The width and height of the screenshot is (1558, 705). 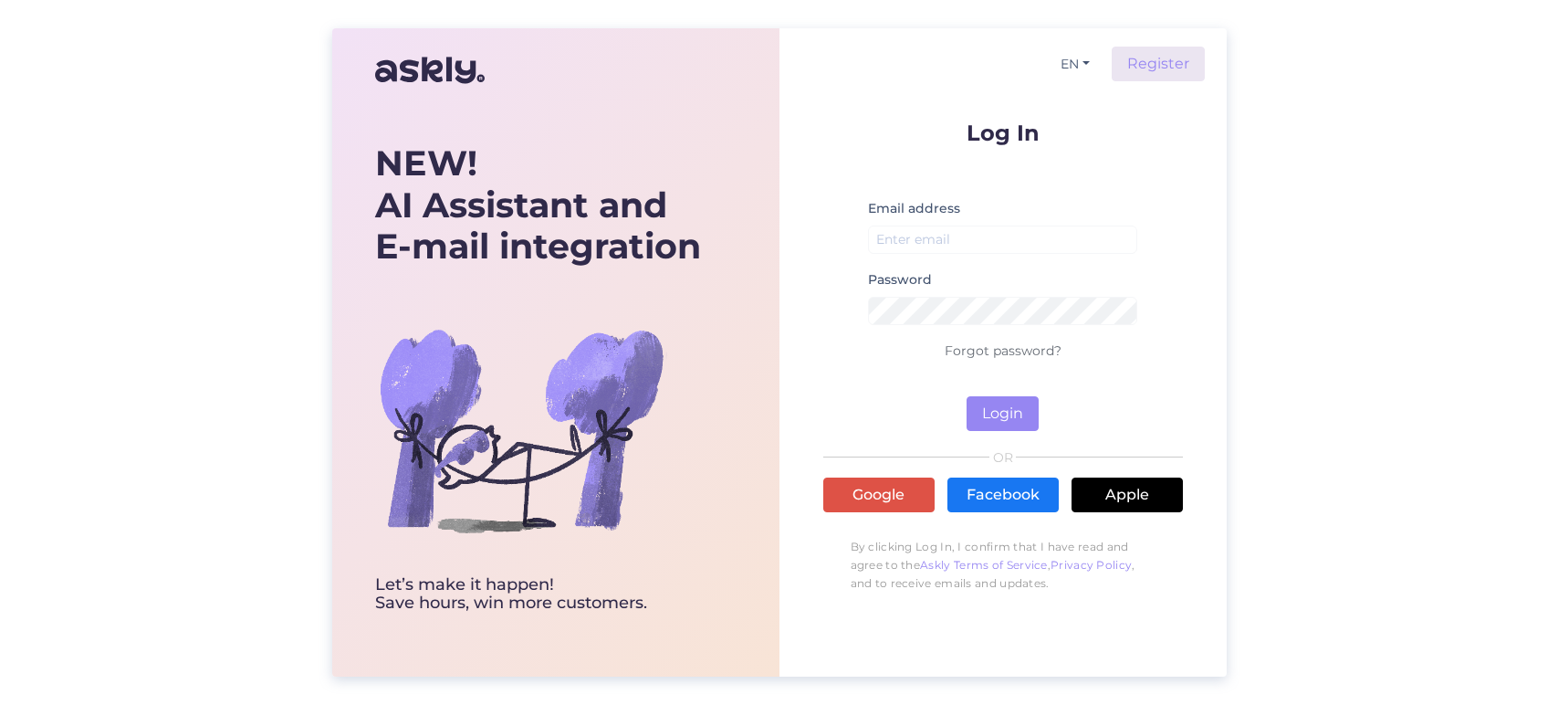 What do you see at coordinates (1003, 350) in the screenshot?
I see `a: Forgot password?` at bounding box center [1003, 350].